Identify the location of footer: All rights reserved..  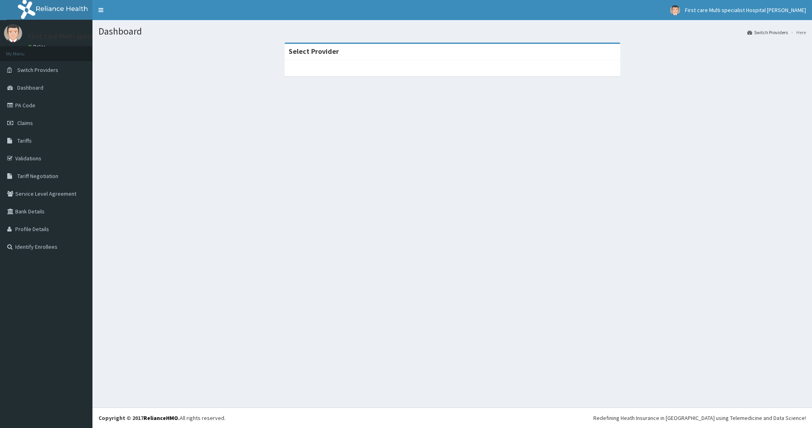
(452, 418).